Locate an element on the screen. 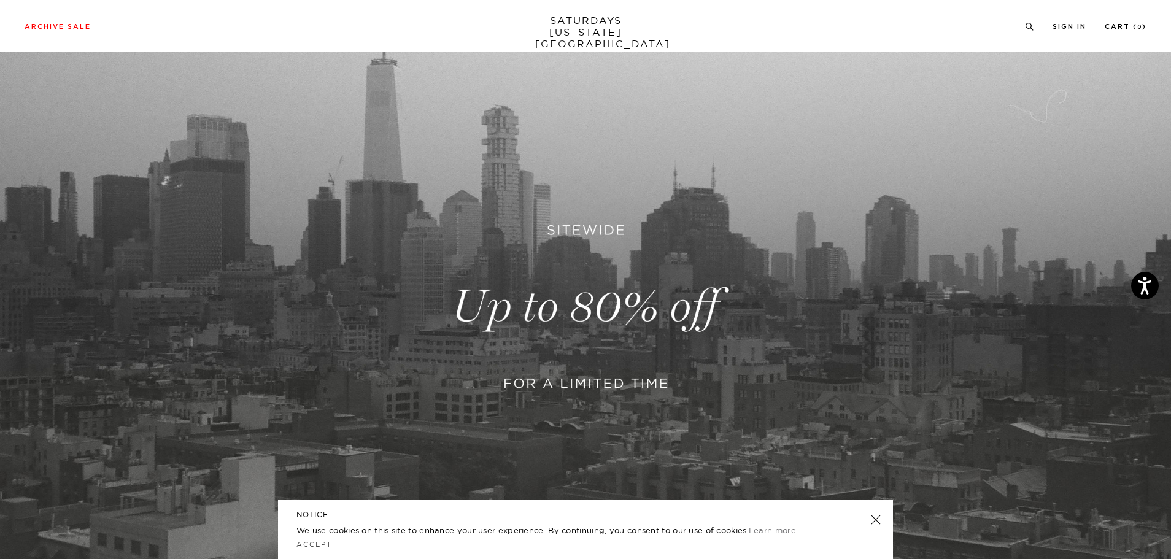  a: Accept is located at coordinates (314, 544).